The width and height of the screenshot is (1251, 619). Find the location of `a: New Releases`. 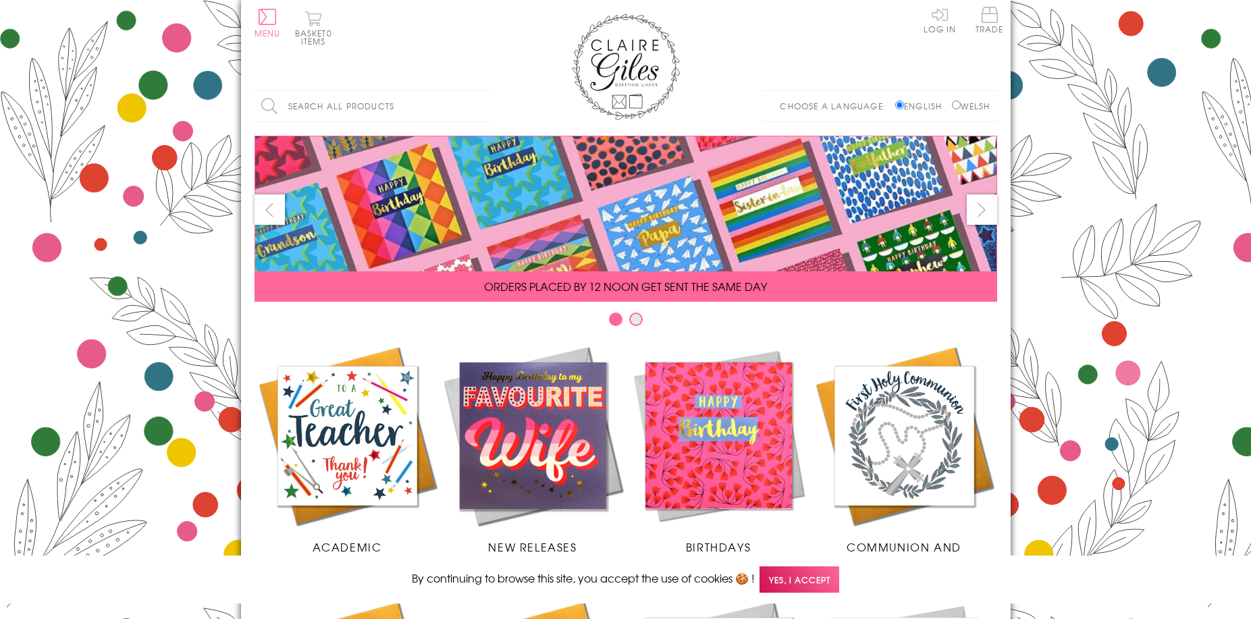

a: New Releases is located at coordinates (533, 449).